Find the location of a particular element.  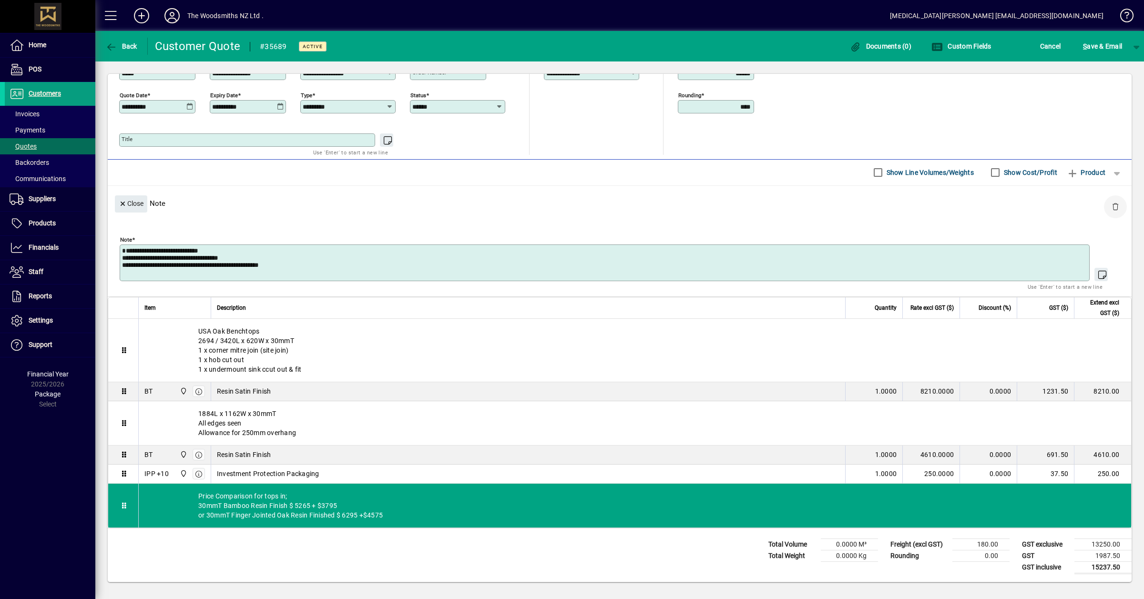

div: Note is located at coordinates (620, 203).